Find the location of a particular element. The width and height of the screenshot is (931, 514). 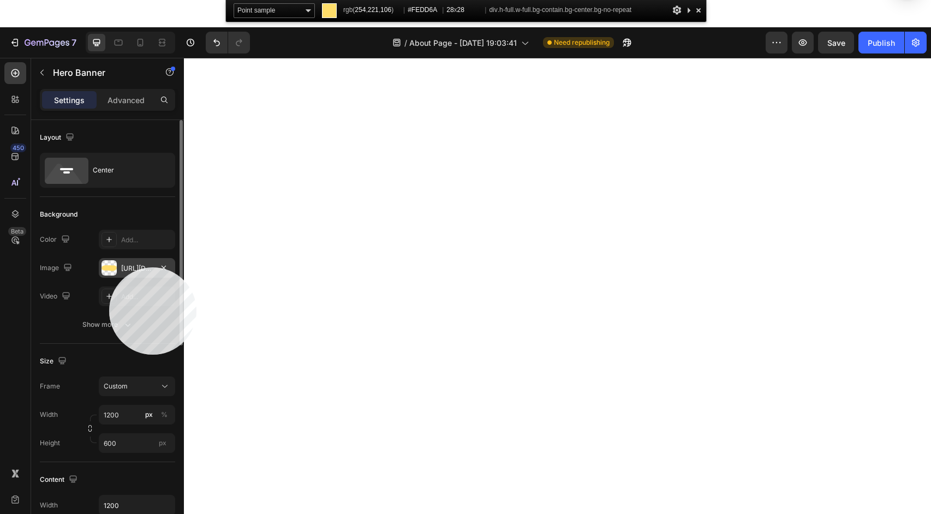

div: Image is located at coordinates (57, 268).